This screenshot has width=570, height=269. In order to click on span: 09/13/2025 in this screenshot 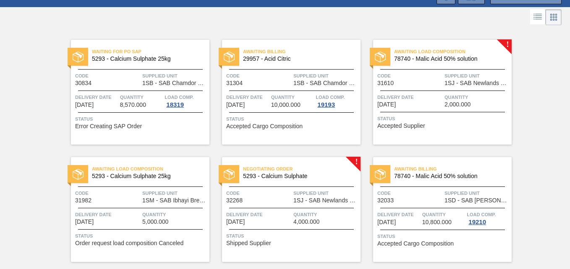, I will do `click(386, 104)`.